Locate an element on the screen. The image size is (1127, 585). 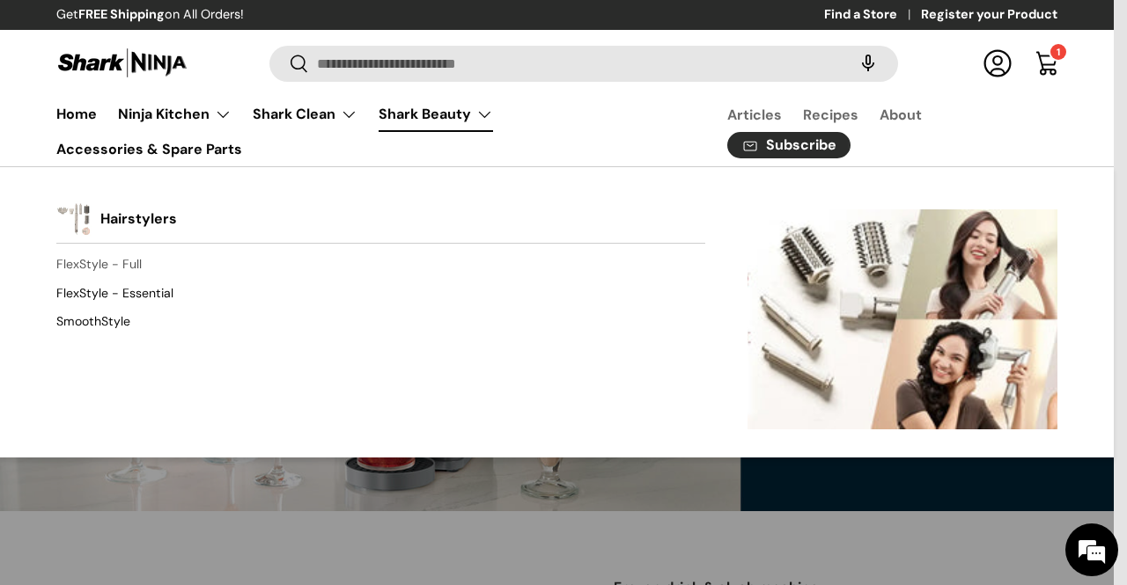
span: We're online! is located at coordinates (173, 268).